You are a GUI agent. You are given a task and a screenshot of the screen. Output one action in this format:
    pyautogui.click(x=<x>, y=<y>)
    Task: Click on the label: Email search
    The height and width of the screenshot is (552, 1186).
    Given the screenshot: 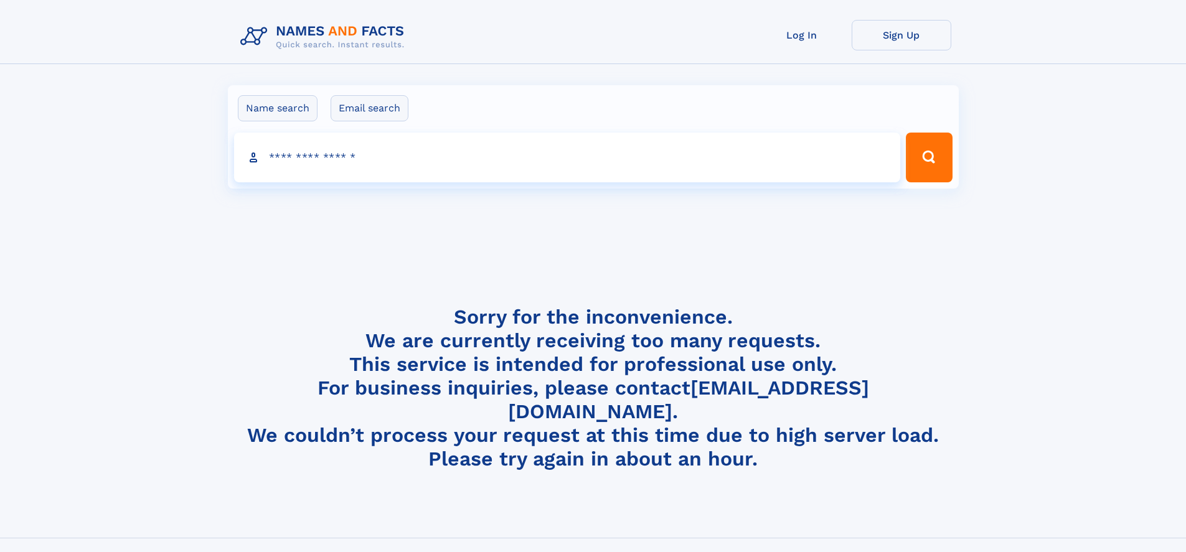 What is the action you would take?
    pyautogui.click(x=369, y=108)
    